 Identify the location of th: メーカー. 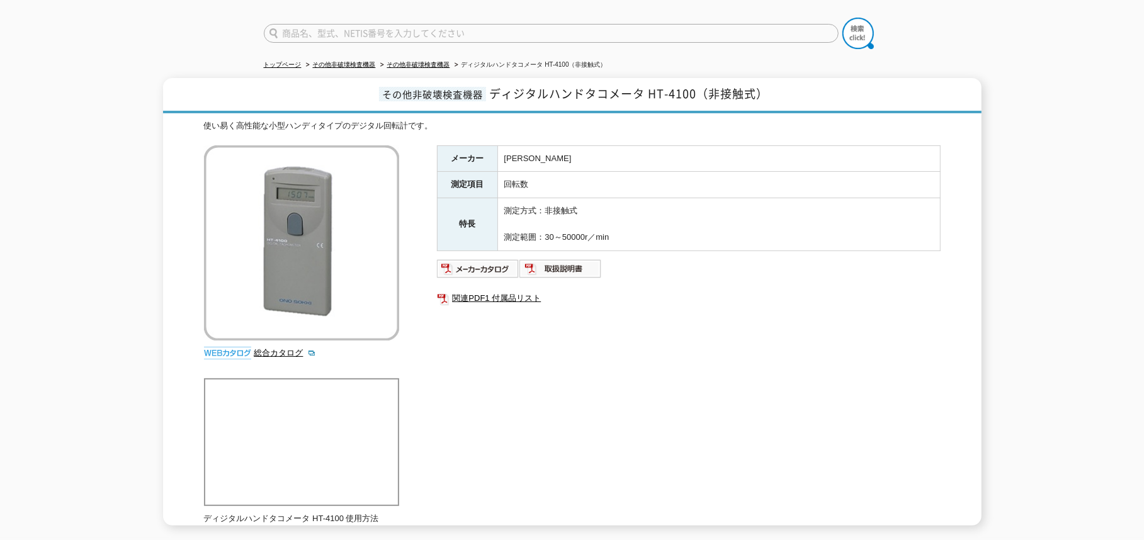
(467, 159).